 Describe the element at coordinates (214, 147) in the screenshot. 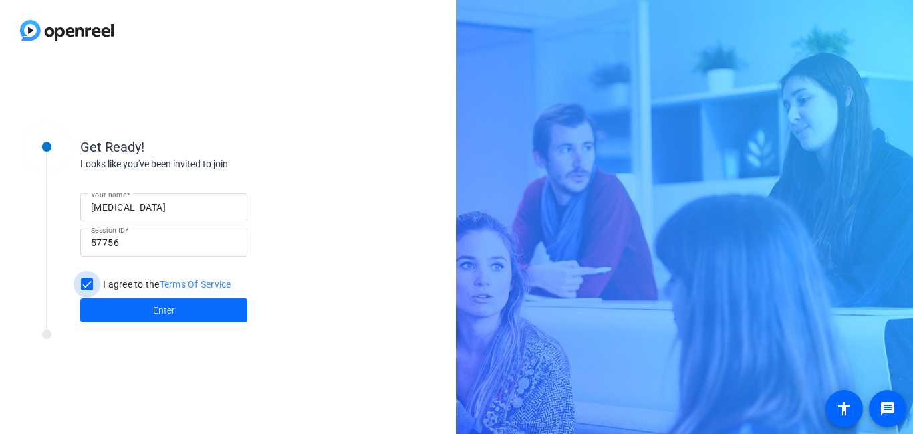

I see `div: Get Ready!` at that location.